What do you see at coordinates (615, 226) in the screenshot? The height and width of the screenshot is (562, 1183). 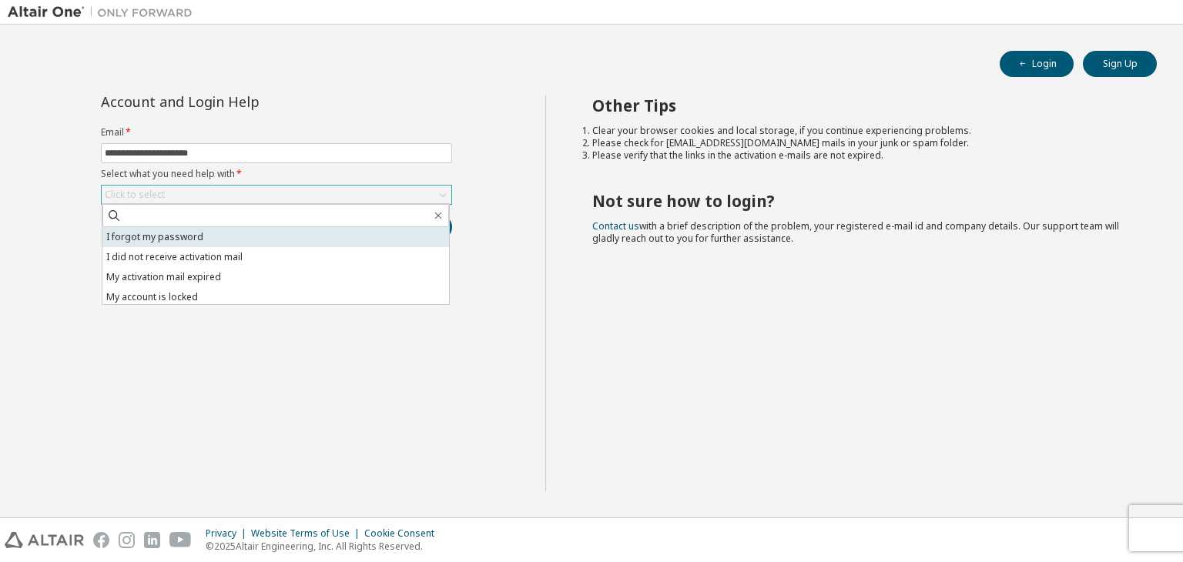 I see `a: Contact us` at bounding box center [615, 226].